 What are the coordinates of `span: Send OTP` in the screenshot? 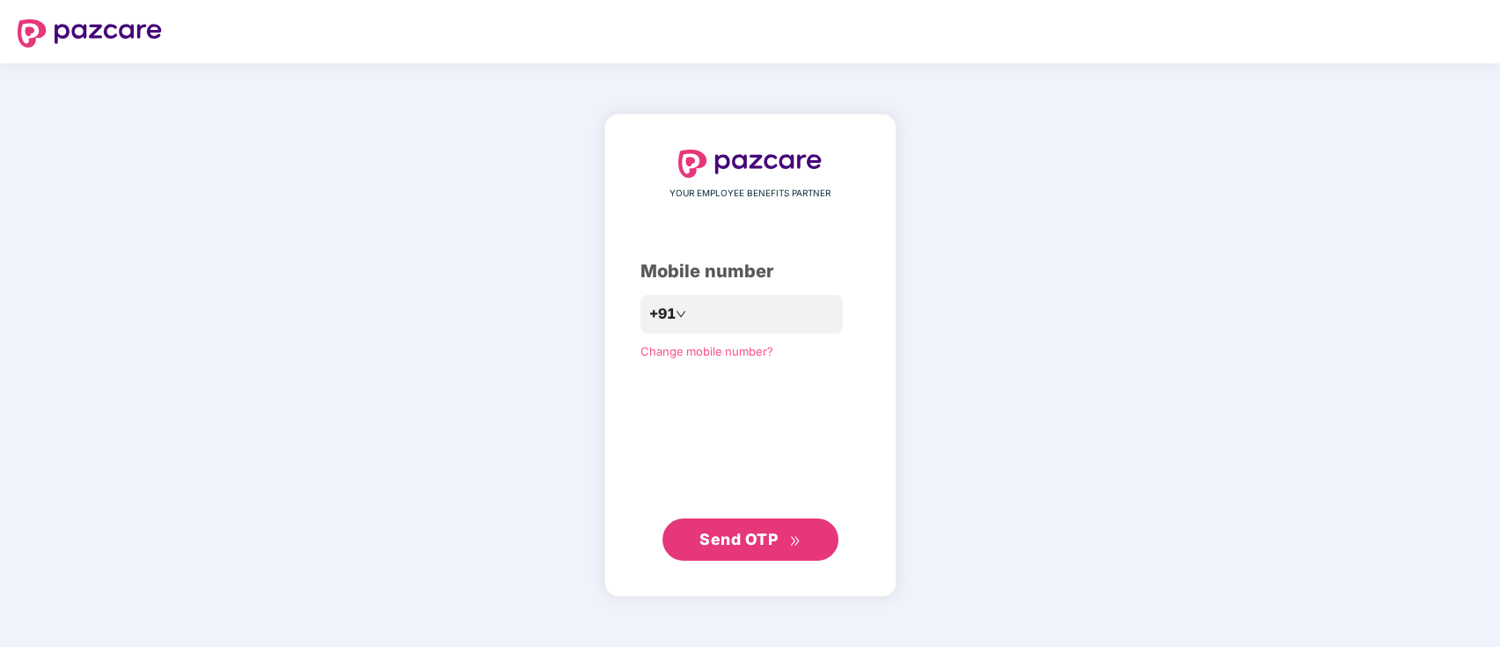 It's located at (738, 539).